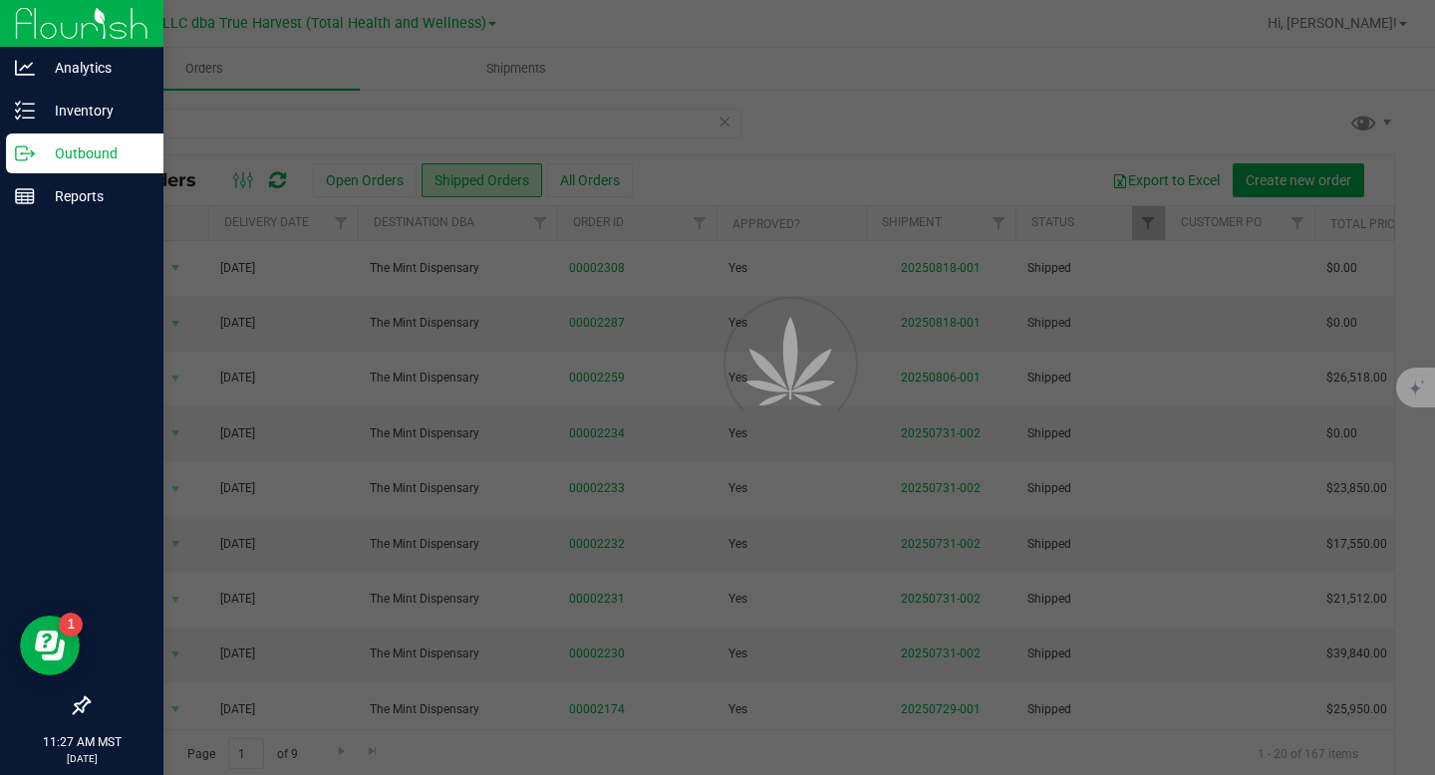  What do you see at coordinates (25, 68) in the screenshot?
I see `inline-svg: Analytics` at bounding box center [25, 68].